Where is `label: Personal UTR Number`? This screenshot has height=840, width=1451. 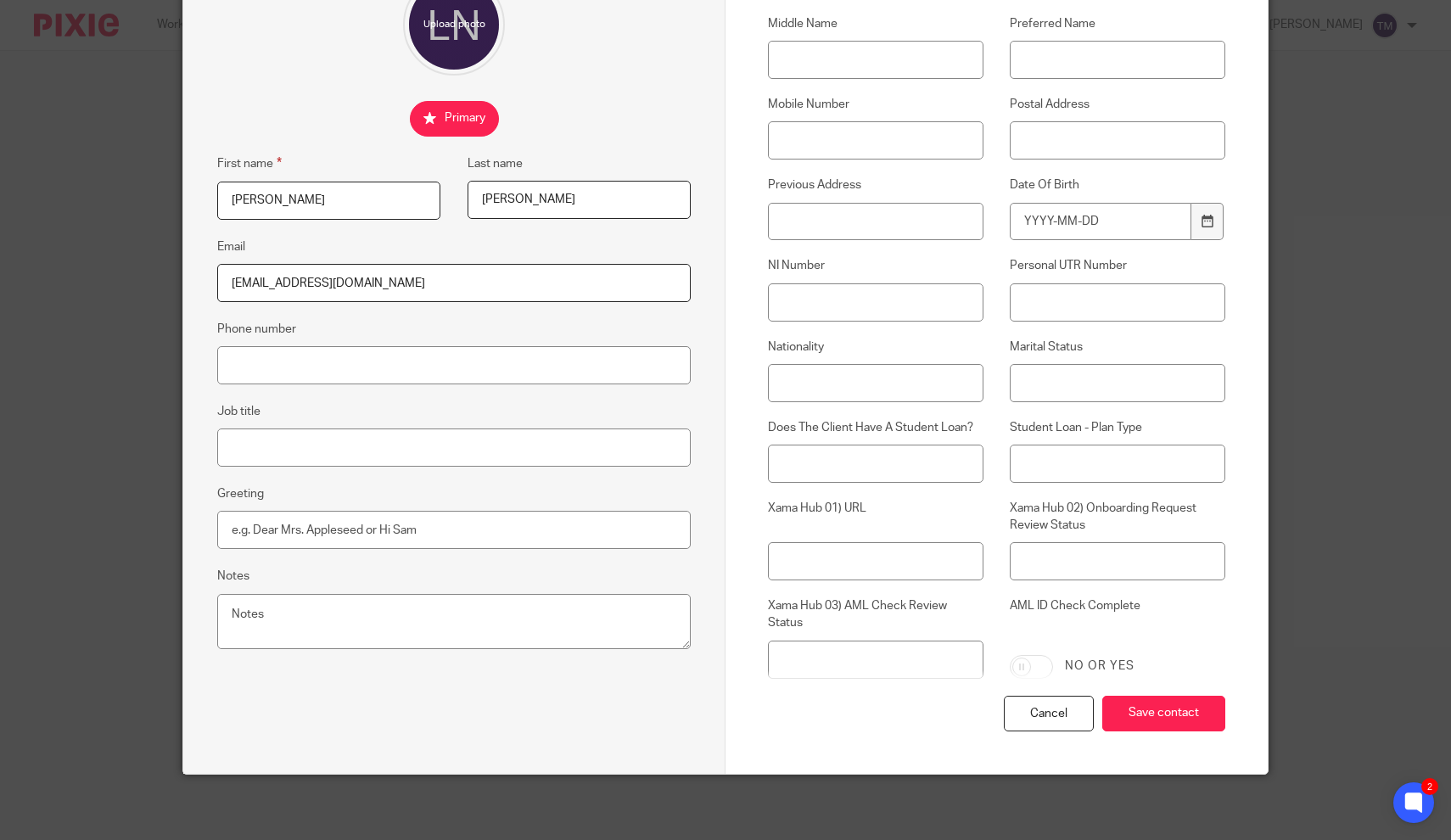
label: Personal UTR Number is located at coordinates (1118, 266).